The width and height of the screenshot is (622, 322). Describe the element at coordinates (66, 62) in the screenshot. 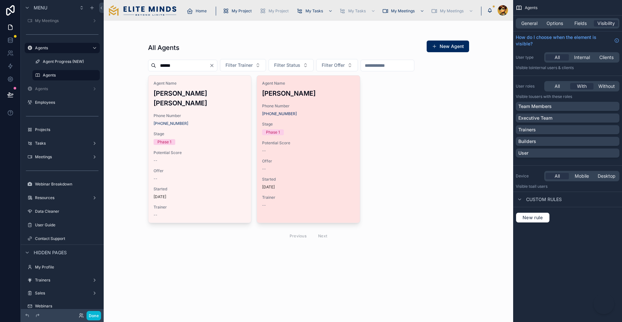

I see `a: Agent Progress (NEW)` at that location.